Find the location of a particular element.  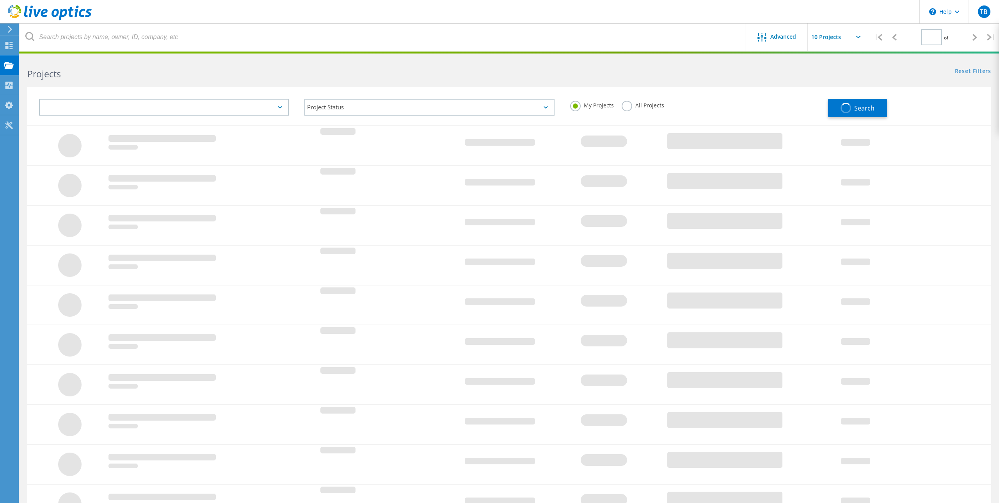

span: Search is located at coordinates (864, 108).